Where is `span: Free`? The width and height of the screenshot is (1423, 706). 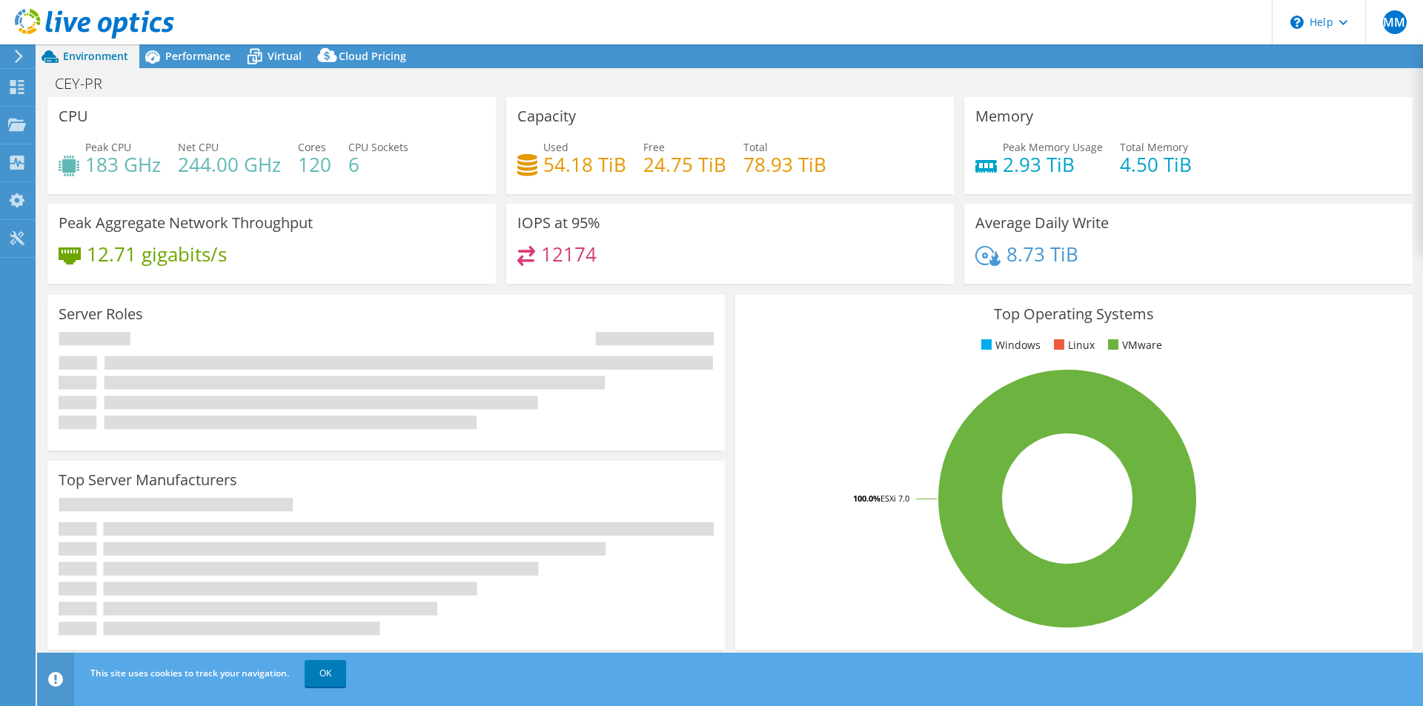 span: Free is located at coordinates (654, 147).